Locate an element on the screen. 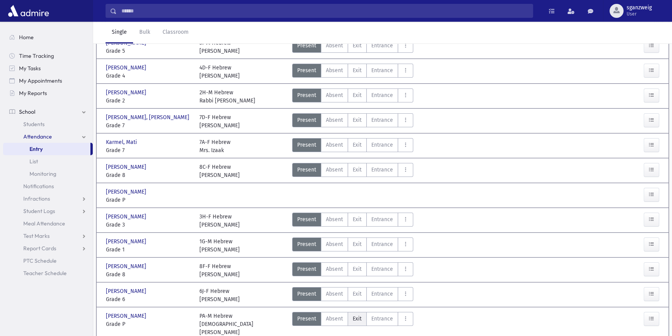 The width and height of the screenshot is (672, 336). a: Test Marks is located at coordinates (48, 236).